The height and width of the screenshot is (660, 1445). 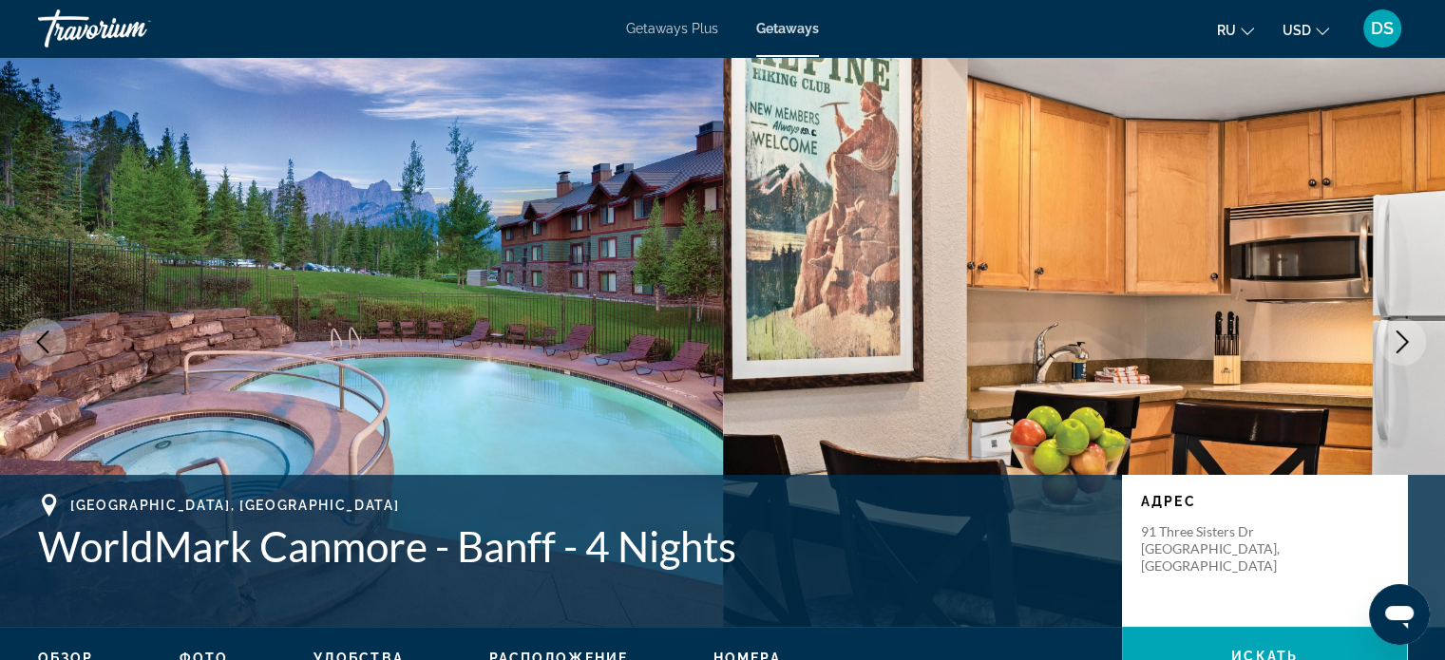 What do you see at coordinates (43, 342) in the screenshot?
I see `button: Previous image` at bounding box center [43, 342].